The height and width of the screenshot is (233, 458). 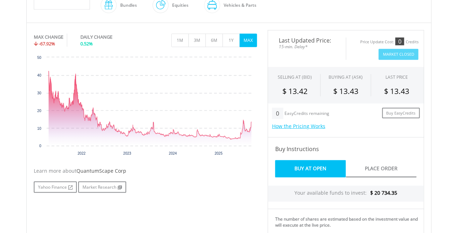 I want to click on div: Chart. Highcharts interactive chart., so click(x=145, y=107).